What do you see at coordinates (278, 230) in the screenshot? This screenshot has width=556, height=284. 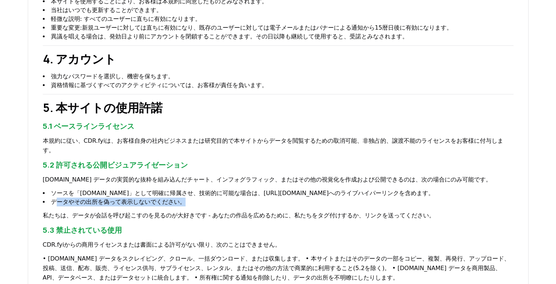 I see `h3: 5.3 禁止されている使用` at bounding box center [278, 230].